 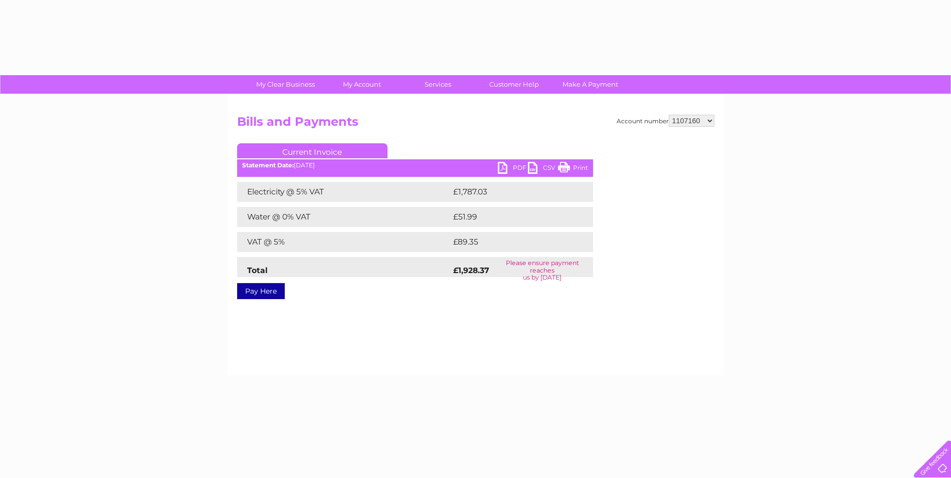 What do you see at coordinates (344, 217) in the screenshot?
I see `td: Water @ 0% VAT` at bounding box center [344, 217].